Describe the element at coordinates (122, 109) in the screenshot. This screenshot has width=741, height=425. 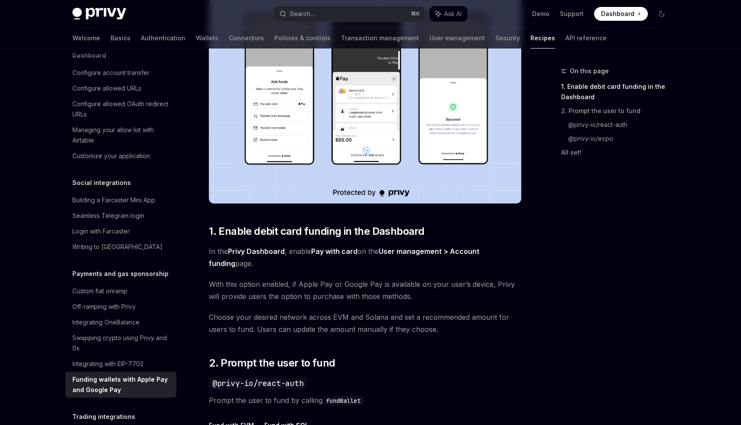
I see `div: Configure allowed OAuth redirect URLs` at that location.